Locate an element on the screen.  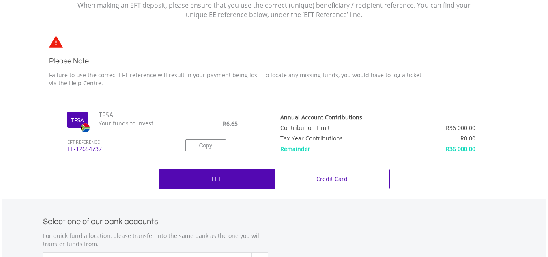
span: TFSA is located at coordinates (133, 115).